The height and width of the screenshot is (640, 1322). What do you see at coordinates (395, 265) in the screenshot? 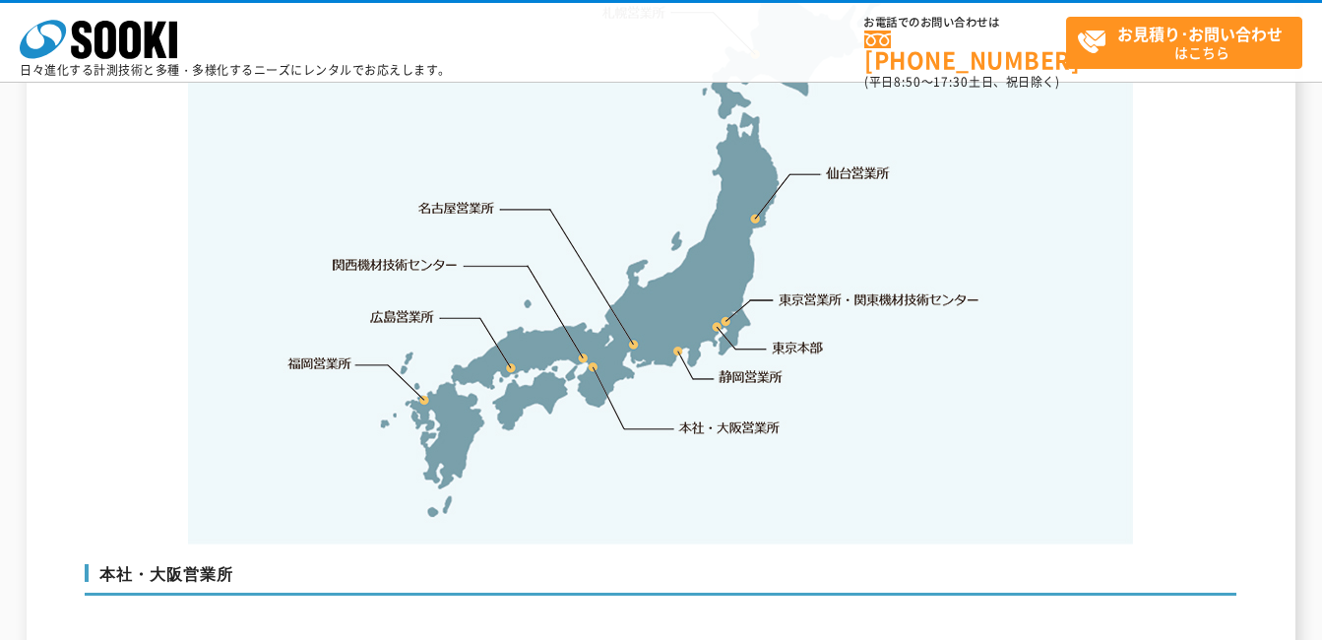
I see `a: 関西機材技術センター` at bounding box center [395, 265].